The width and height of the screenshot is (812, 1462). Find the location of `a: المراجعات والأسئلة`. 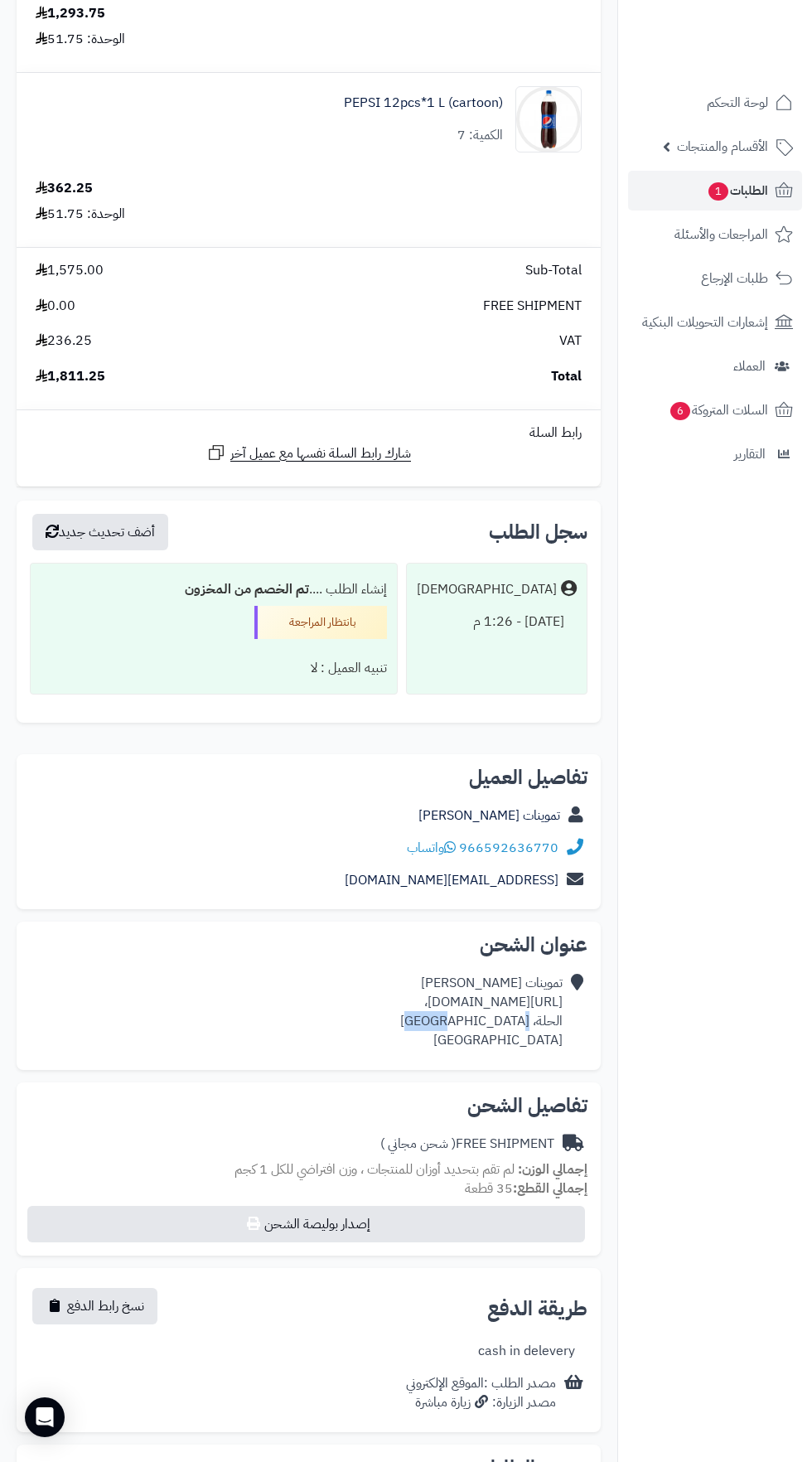

a: المراجعات والأسئلة is located at coordinates (715, 235).